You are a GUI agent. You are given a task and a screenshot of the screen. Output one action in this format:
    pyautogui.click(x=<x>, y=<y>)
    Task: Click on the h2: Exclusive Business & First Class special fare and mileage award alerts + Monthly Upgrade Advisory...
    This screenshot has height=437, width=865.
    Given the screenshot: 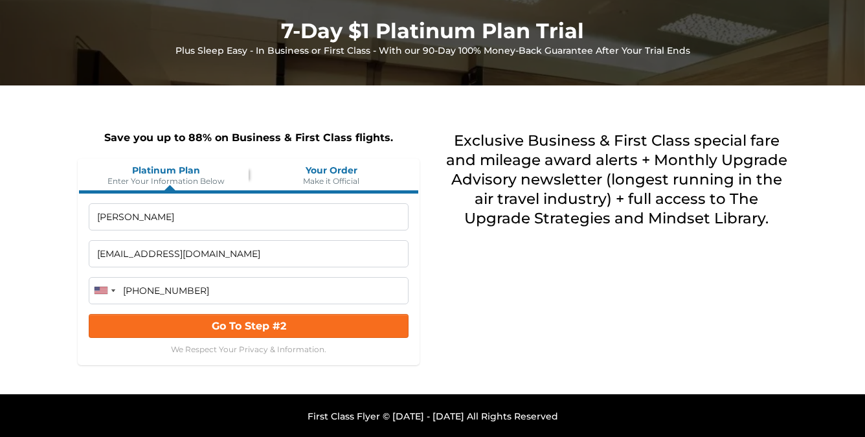 What is the action you would take?
    pyautogui.click(x=617, y=180)
    